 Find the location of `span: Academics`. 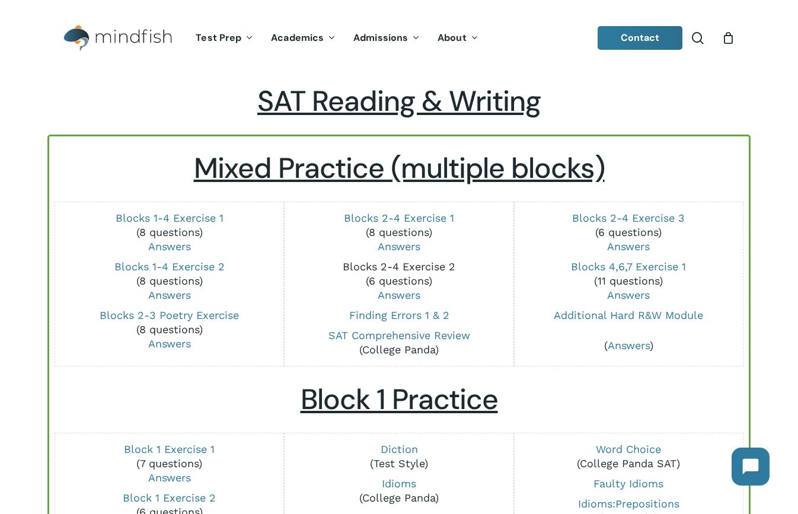

span: Academics is located at coordinates (297, 37).